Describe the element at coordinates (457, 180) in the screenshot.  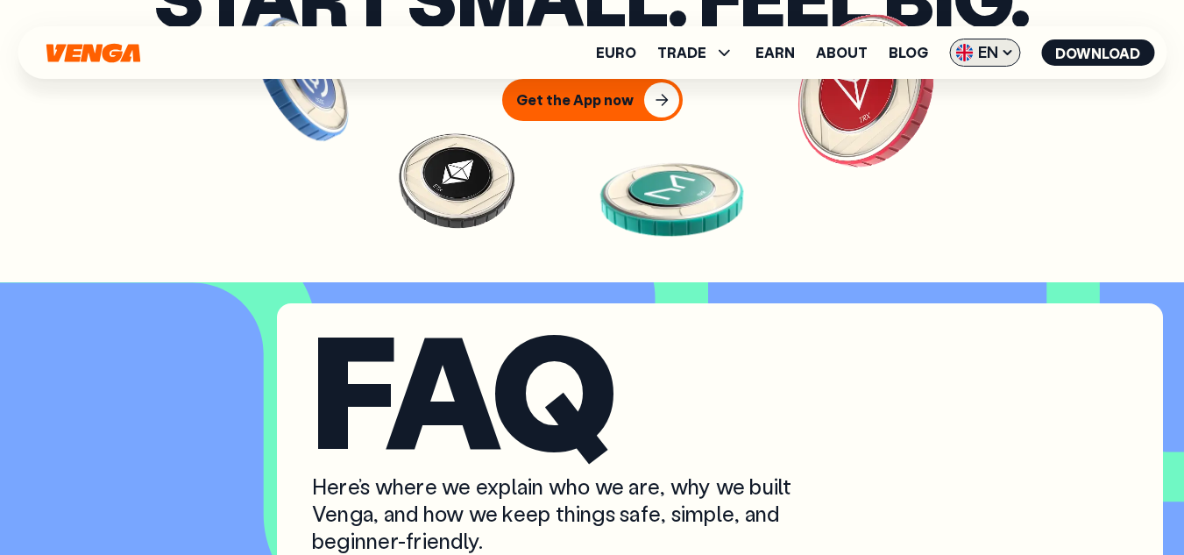
I see `img: ETH` at that location.